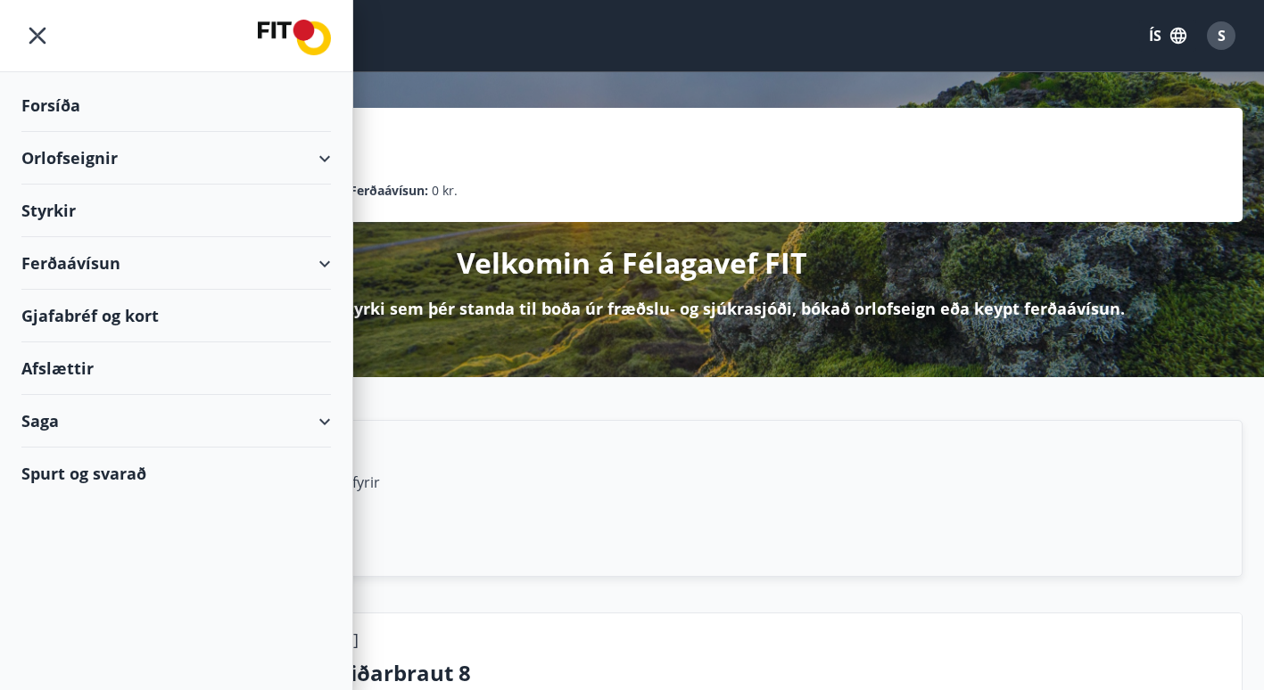  What do you see at coordinates (1221, 36) in the screenshot?
I see `button: S` at bounding box center [1221, 36].